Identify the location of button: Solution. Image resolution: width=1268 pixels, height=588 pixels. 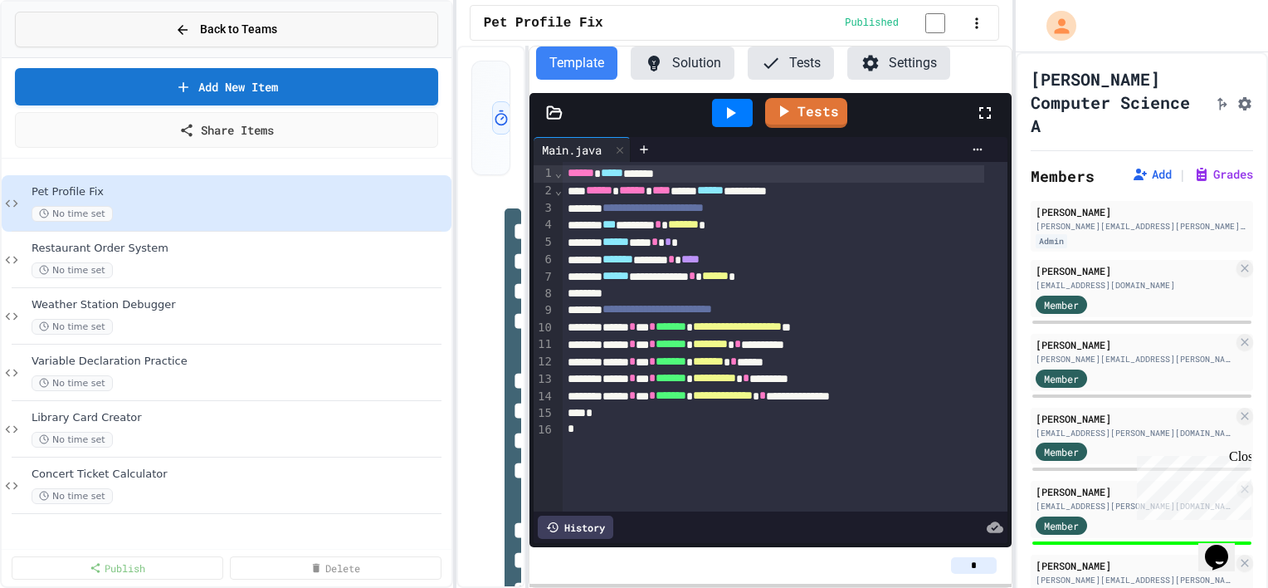
(682, 63).